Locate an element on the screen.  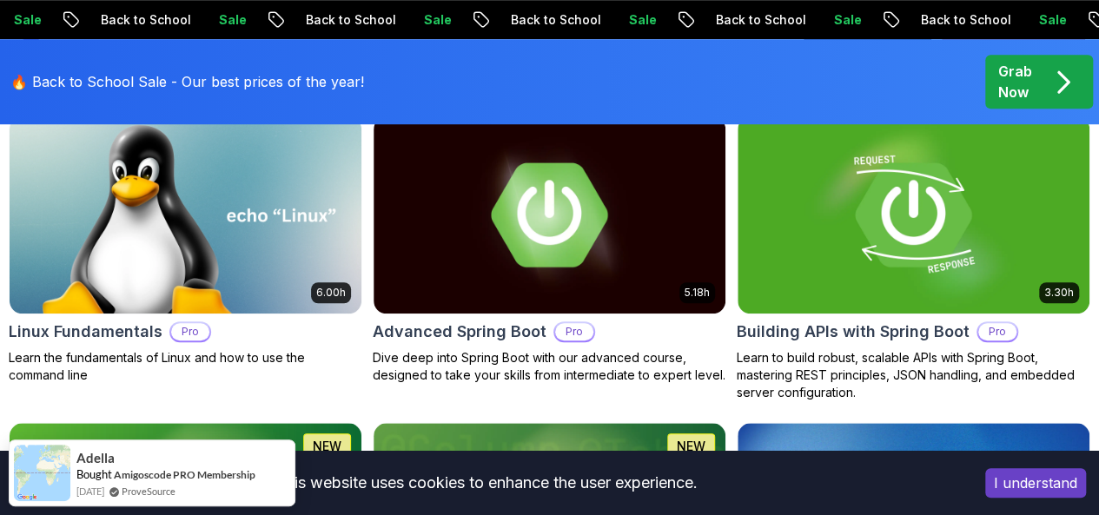
h2: Building APIs with Spring Boot is located at coordinates (853, 332).